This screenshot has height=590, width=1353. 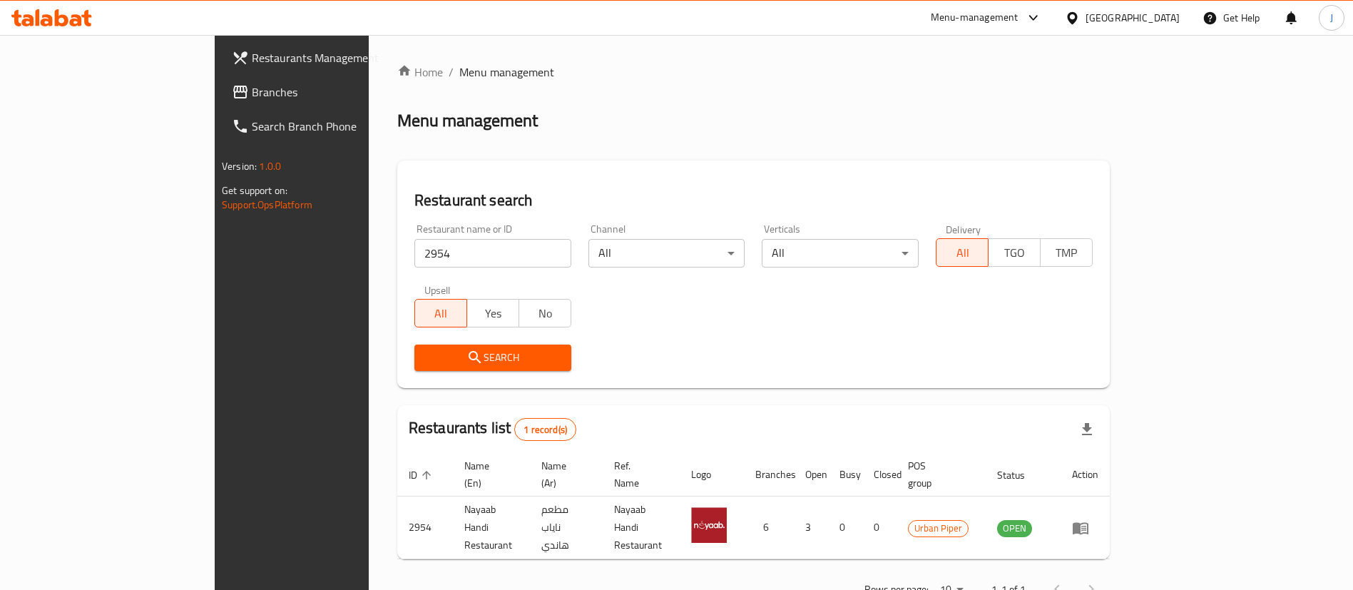 What do you see at coordinates (493, 253) in the screenshot?
I see `input: Search for restaurant name or ID..` at bounding box center [493, 253].